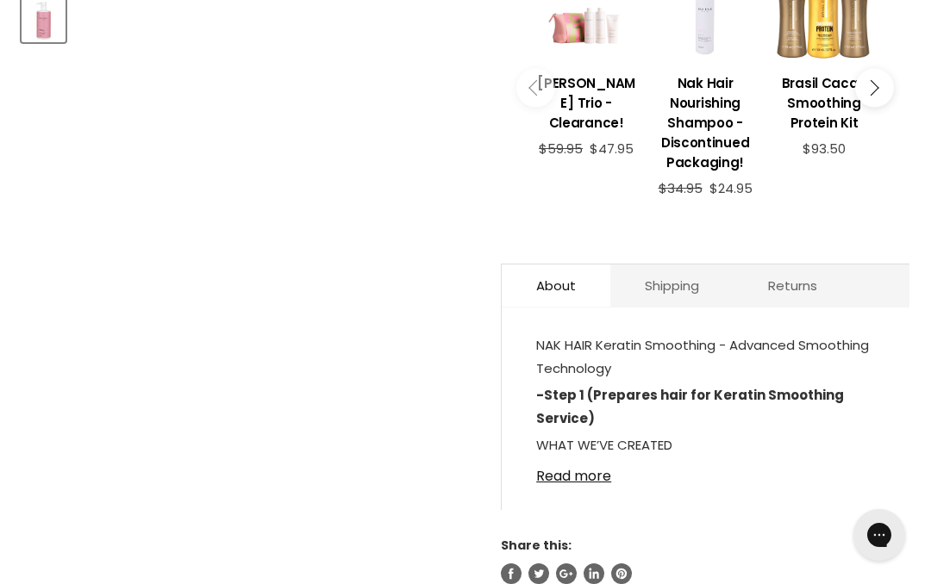  What do you see at coordinates (671, 285) in the screenshot?
I see `a: Shipping` at bounding box center [671, 285].